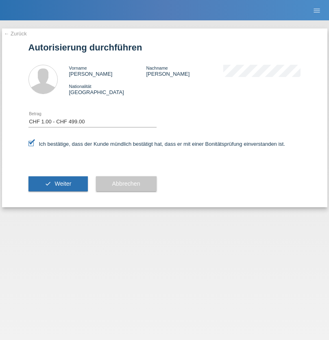 This screenshot has height=340, width=329. I want to click on a: ← Zurück, so click(15, 33).